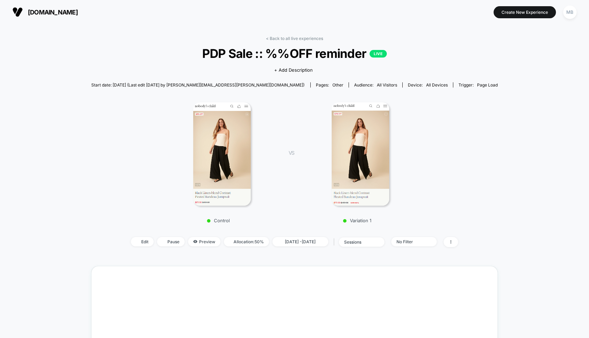 This screenshot has width=589, height=338. Describe the element at coordinates (295, 53) in the screenshot. I see `span: PDP Sale :: %%OFF reminder` at that location.